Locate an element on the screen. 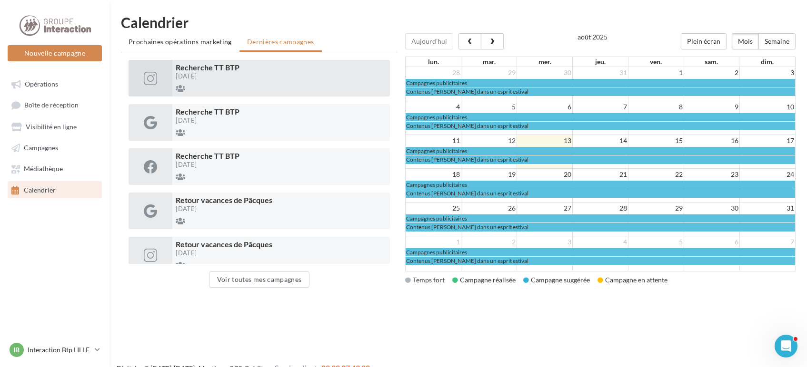 This screenshot has height=367, width=807. th: jeu. is located at coordinates (600, 62).